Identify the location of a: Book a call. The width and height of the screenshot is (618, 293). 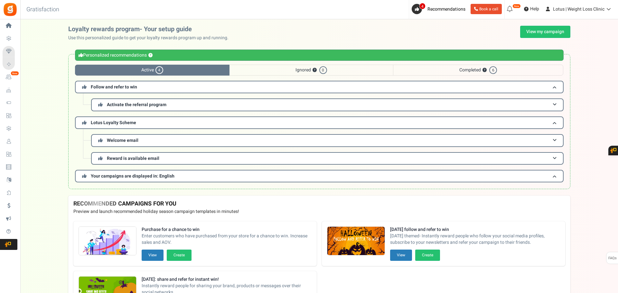
(486, 9).